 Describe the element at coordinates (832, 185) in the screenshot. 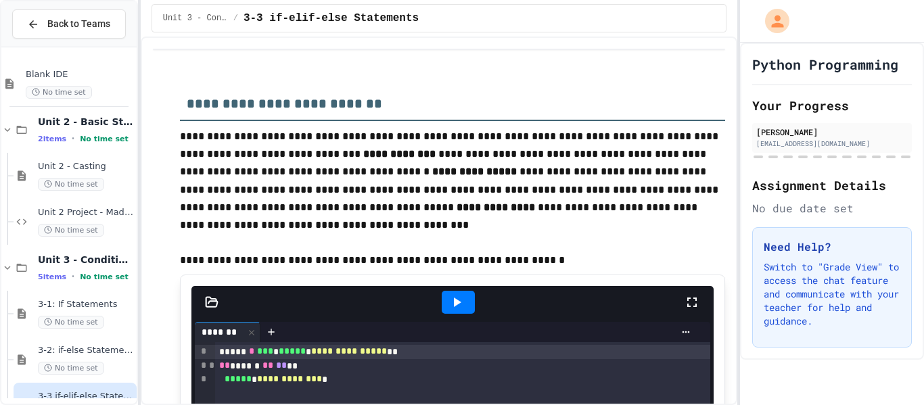

I see `h2: Assignment Details` at that location.